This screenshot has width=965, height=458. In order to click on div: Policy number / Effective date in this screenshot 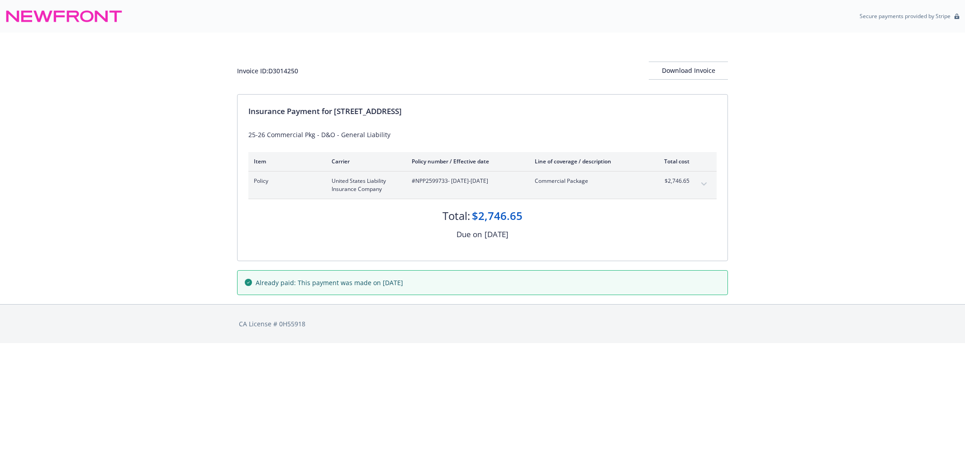, I will do `click(466, 161)`.